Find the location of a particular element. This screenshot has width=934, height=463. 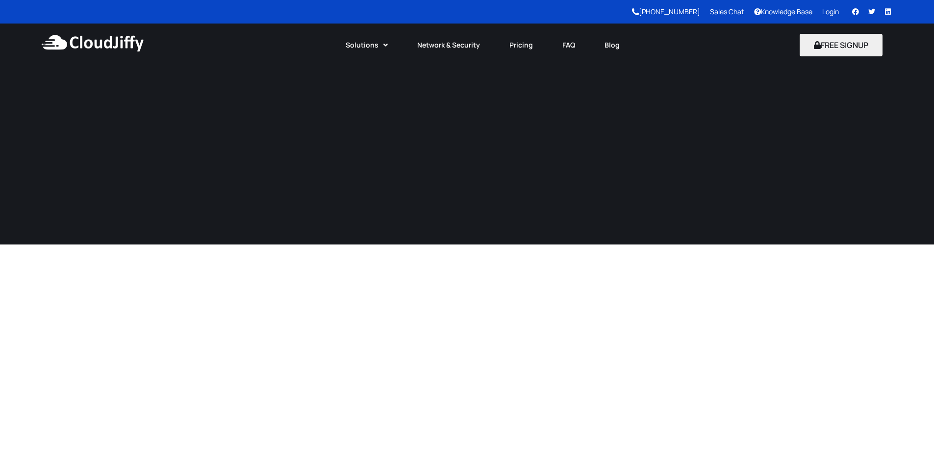

a: FAQ is located at coordinates (569, 45).